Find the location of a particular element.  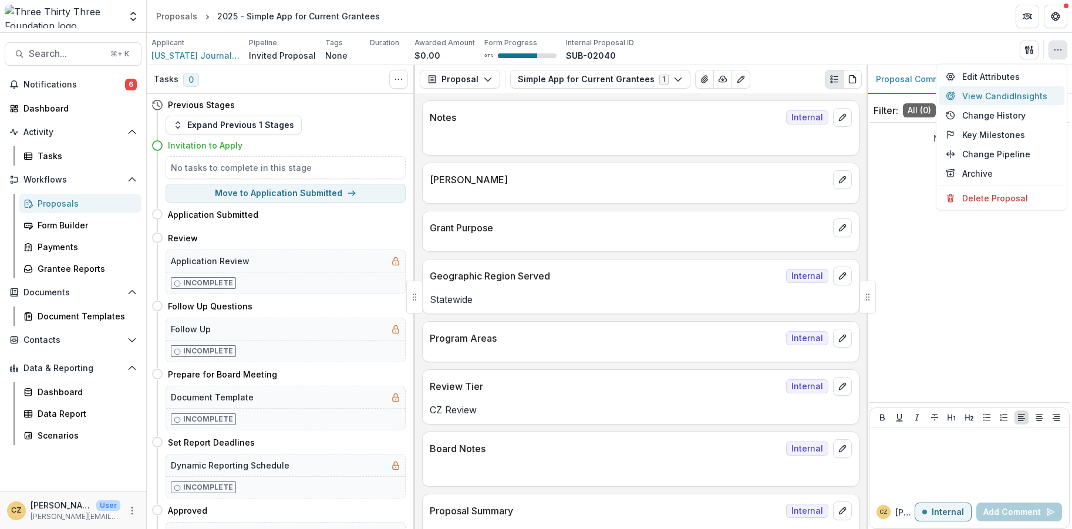

h5: Dynamic Reporting Schedule is located at coordinates (230, 465).